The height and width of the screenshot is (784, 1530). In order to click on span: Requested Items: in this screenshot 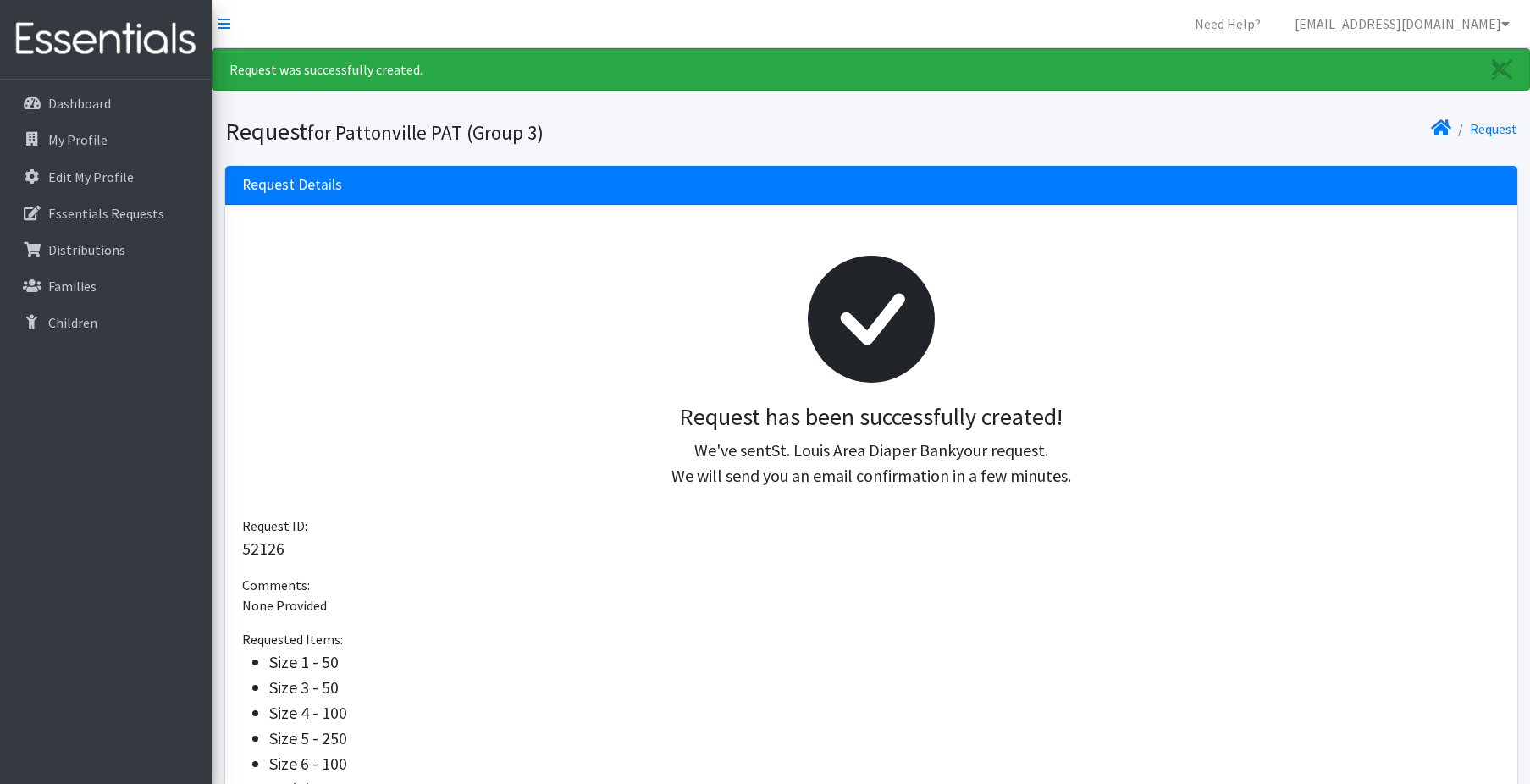, I will do `click(292, 639)`.